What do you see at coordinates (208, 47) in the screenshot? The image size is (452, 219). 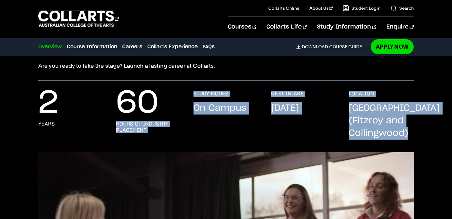 I see `a: FAQs` at bounding box center [208, 47].